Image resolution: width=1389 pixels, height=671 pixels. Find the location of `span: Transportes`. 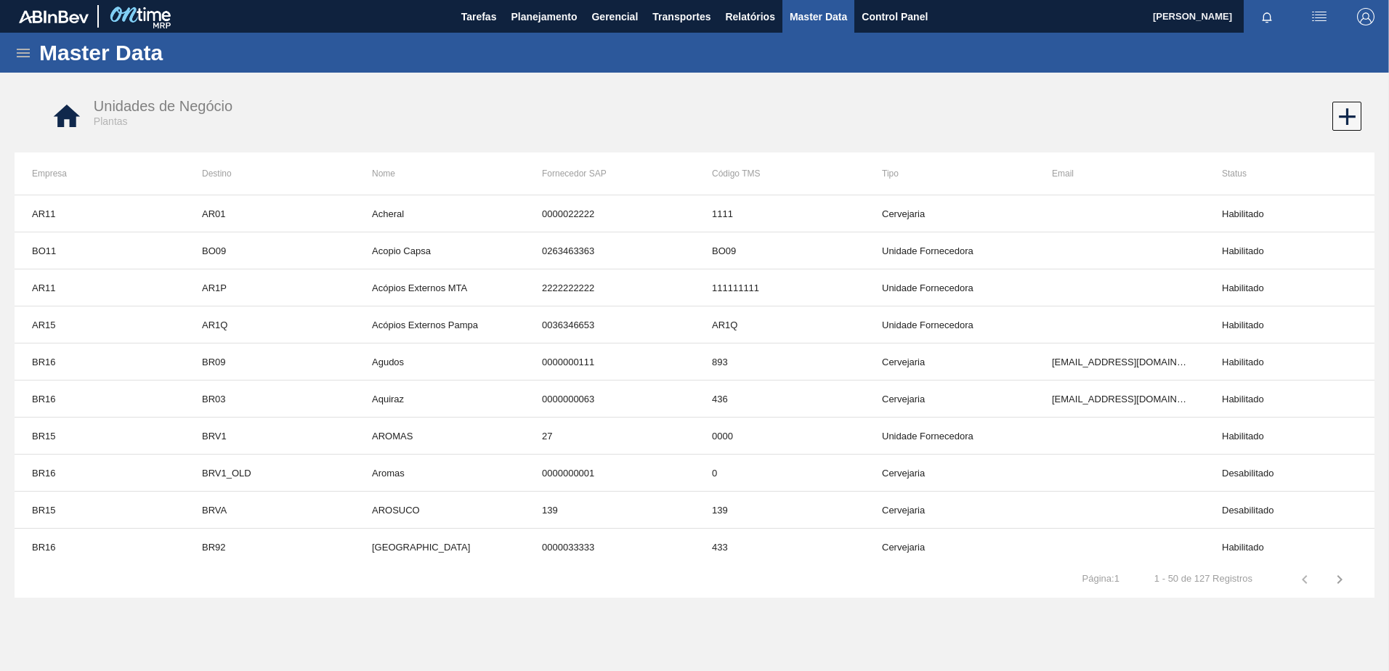

span: Transportes is located at coordinates (682, 17).